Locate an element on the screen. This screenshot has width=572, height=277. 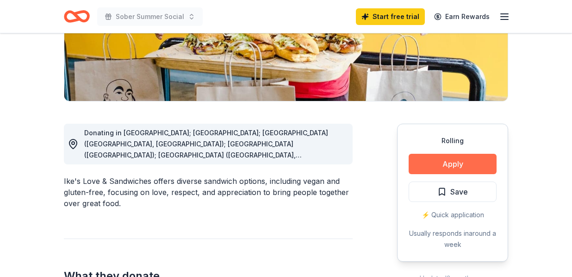
div: Rolling is located at coordinates (453, 141).